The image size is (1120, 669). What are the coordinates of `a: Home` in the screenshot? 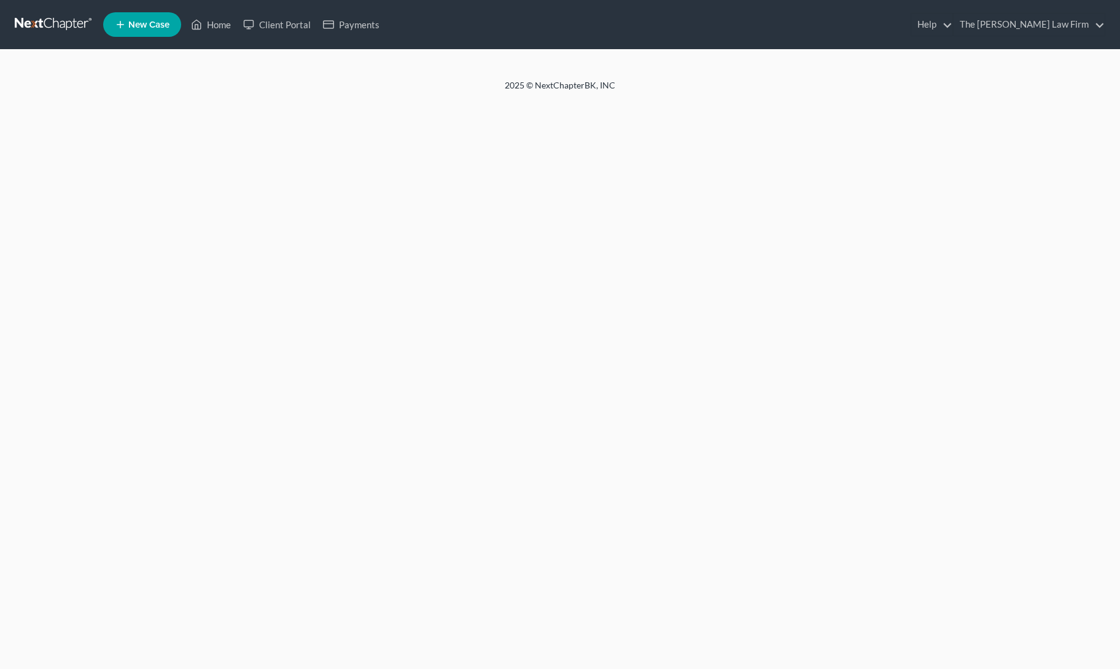 It's located at (211, 25).